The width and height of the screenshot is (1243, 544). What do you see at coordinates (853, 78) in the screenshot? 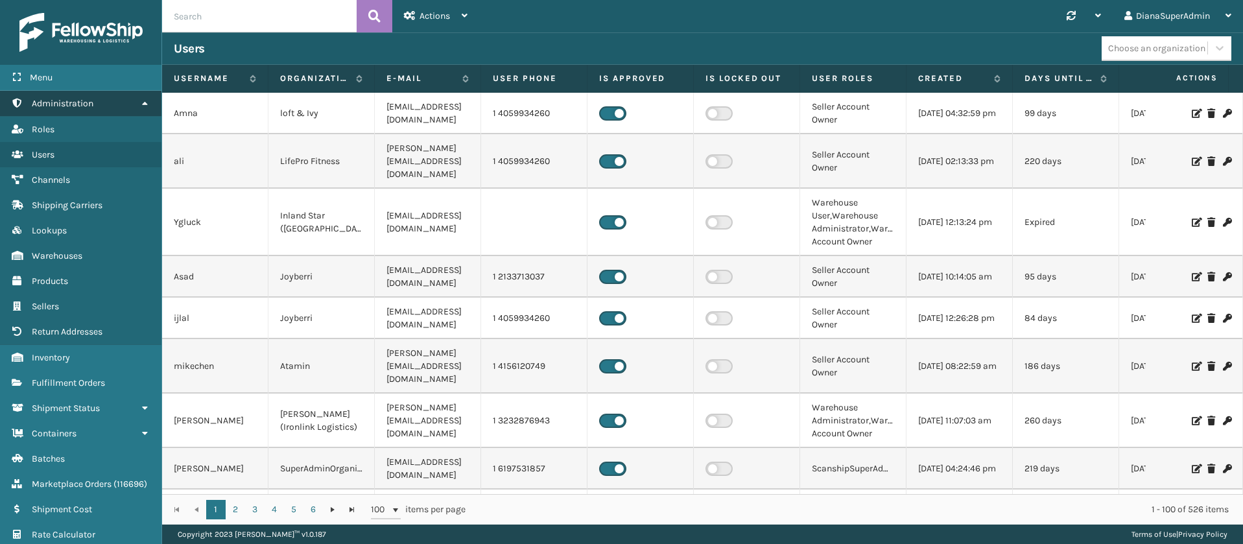
I see `label: User Roles` at bounding box center [853, 78].